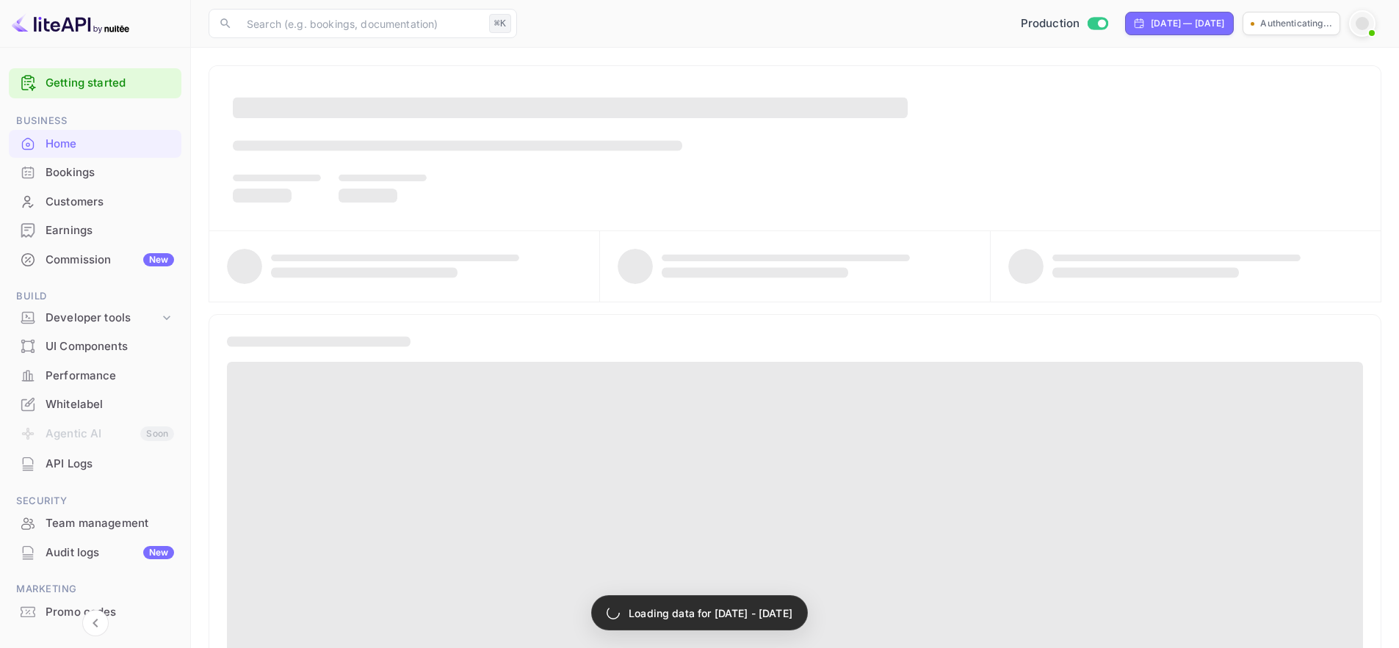  I want to click on span: Production, so click(1050, 23).